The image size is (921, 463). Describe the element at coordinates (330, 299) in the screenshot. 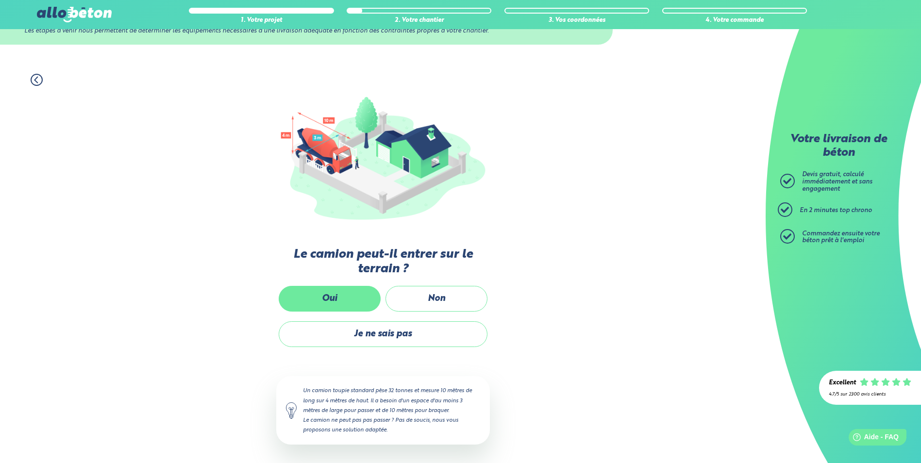

I see `label: Oui` at that location.